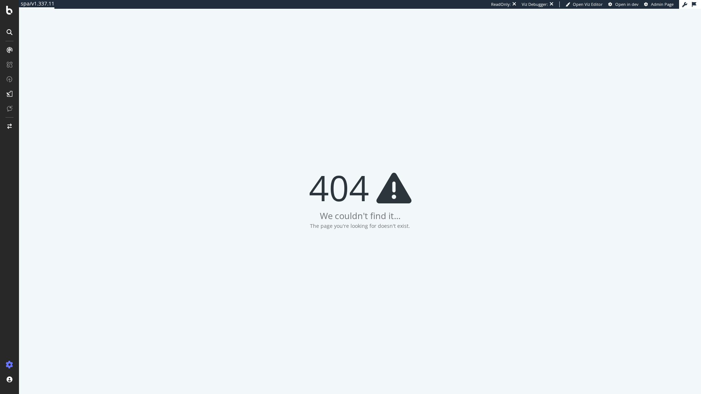  What do you see at coordinates (623, 4) in the screenshot?
I see `a: Open in dev` at bounding box center [623, 4].